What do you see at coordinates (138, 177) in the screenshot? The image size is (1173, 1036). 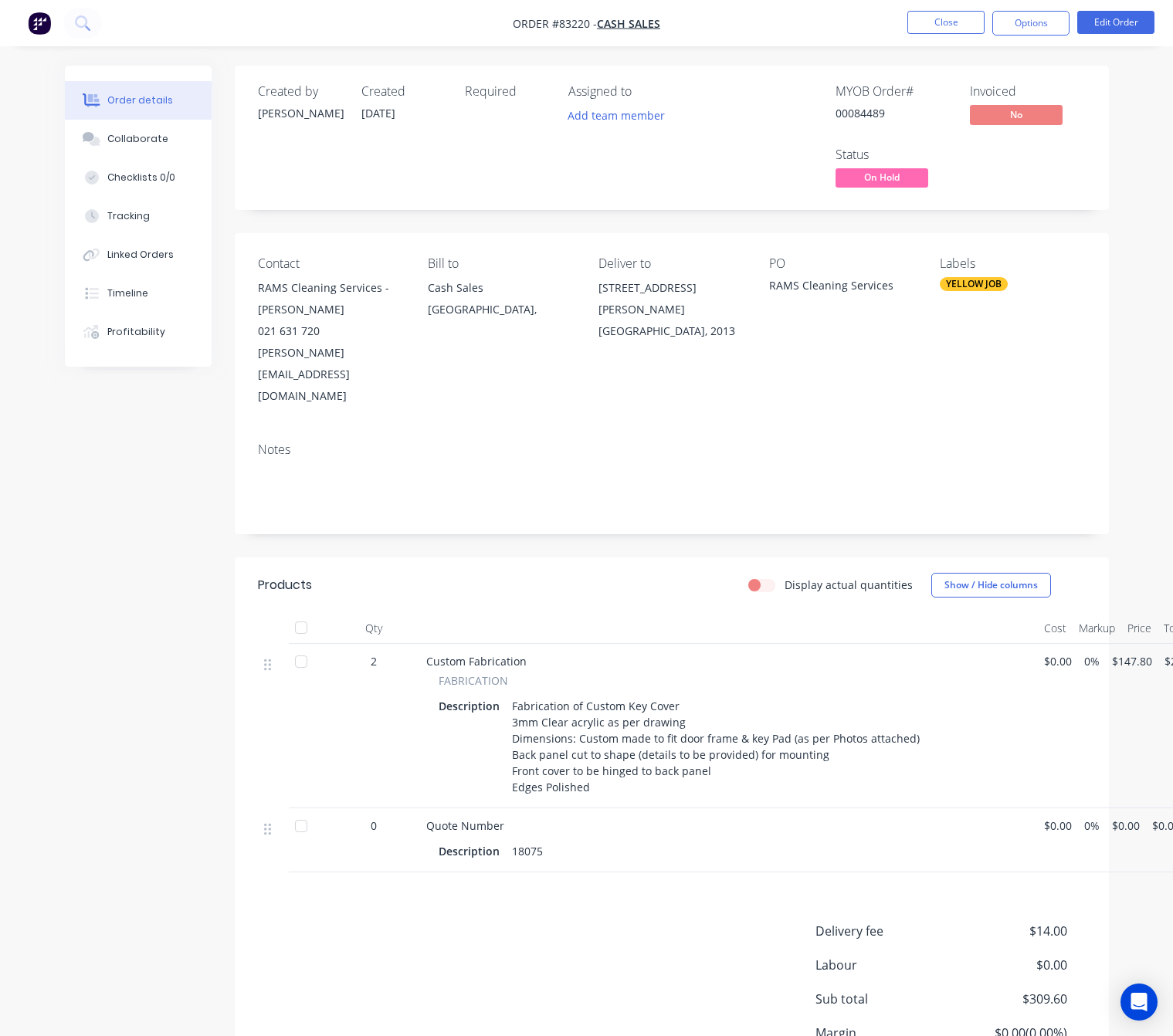 I see `button: Checklists 0/0` at bounding box center [138, 177].